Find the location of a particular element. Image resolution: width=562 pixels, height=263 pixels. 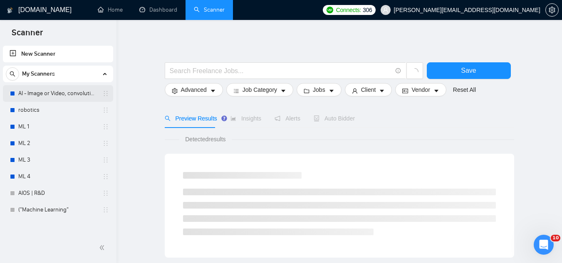

button: userClientcaret-down is located at coordinates (369, 90).